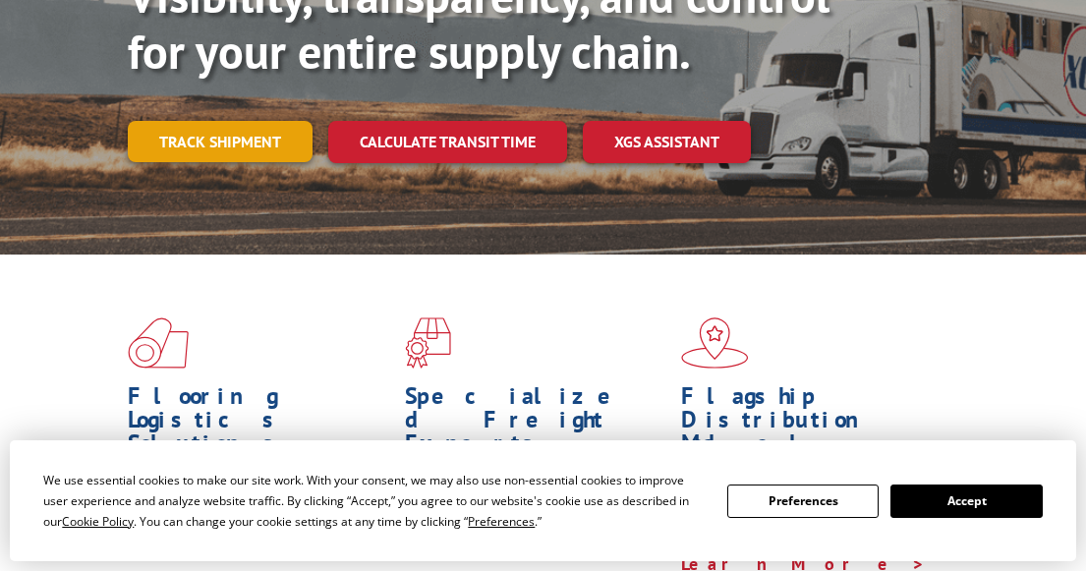  What do you see at coordinates (158, 343) in the screenshot?
I see `img: xgs-icon-total-supply-chain-intelligence-red` at bounding box center [158, 343].